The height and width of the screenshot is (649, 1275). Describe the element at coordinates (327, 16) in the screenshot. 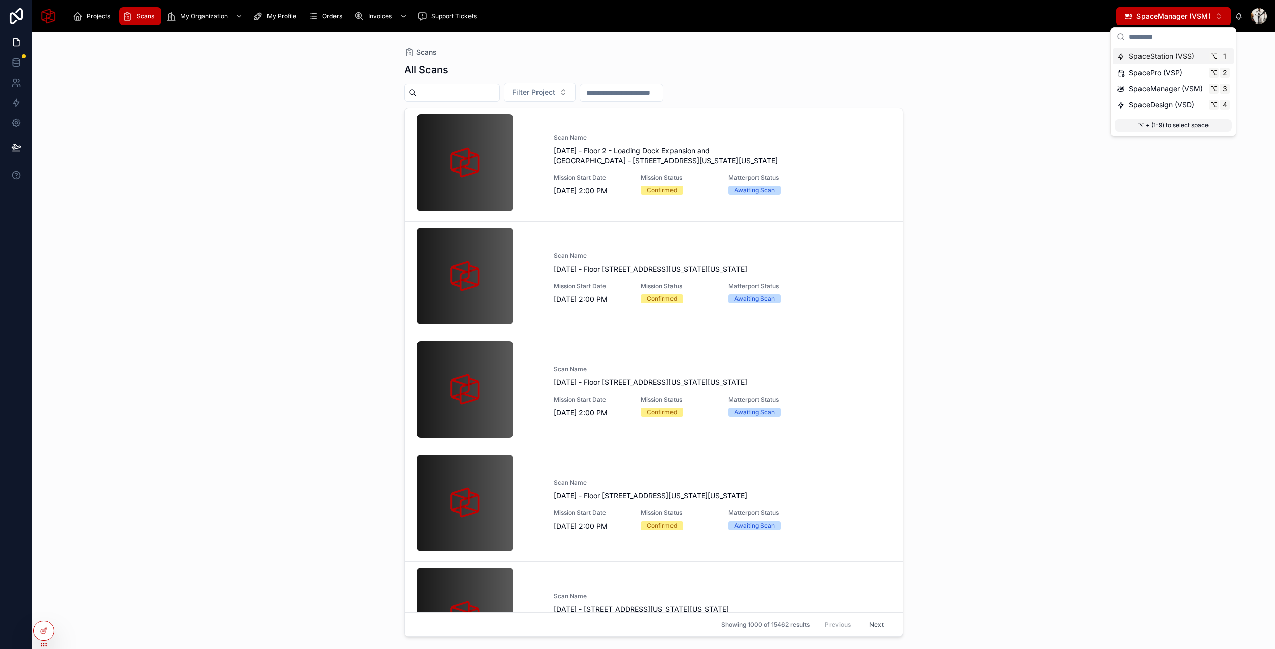

I see `a: Orders` at that location.